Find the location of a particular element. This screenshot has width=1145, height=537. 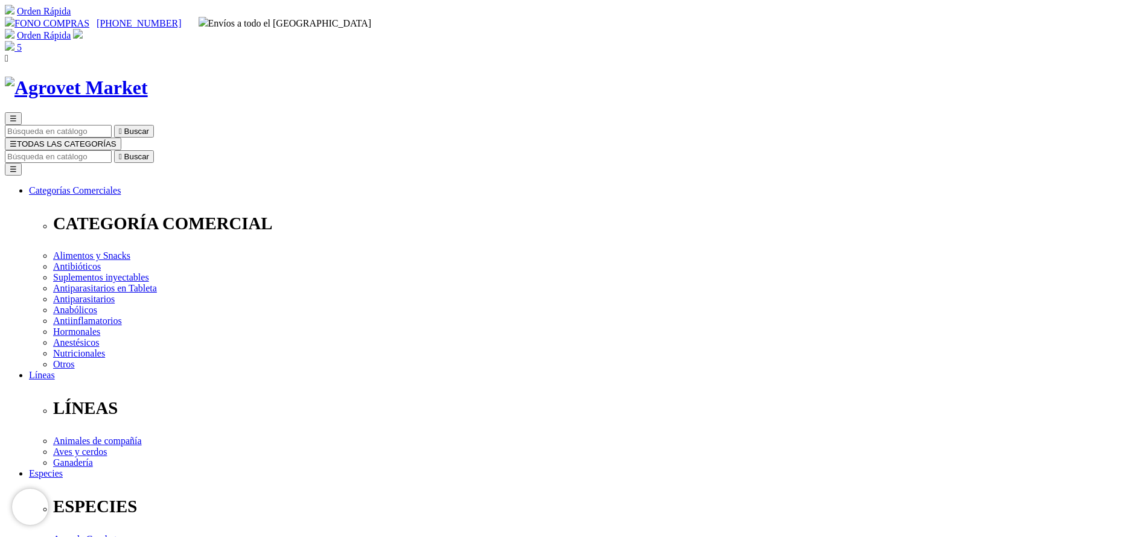

a: Antiparasitarios is located at coordinates (84, 299).